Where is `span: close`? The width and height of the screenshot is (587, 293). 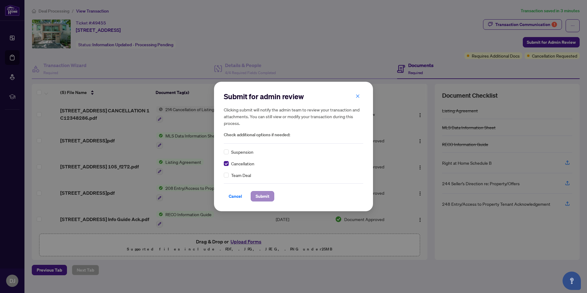
span: close is located at coordinates (358, 96).